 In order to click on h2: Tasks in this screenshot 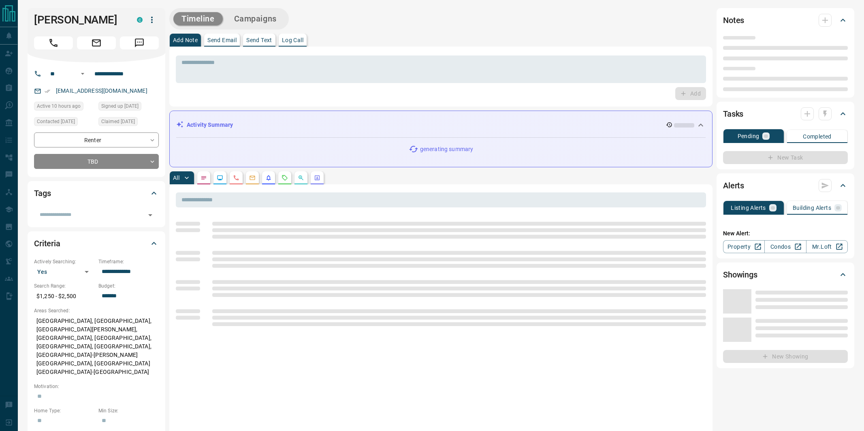, I will do `click(733, 114)`.